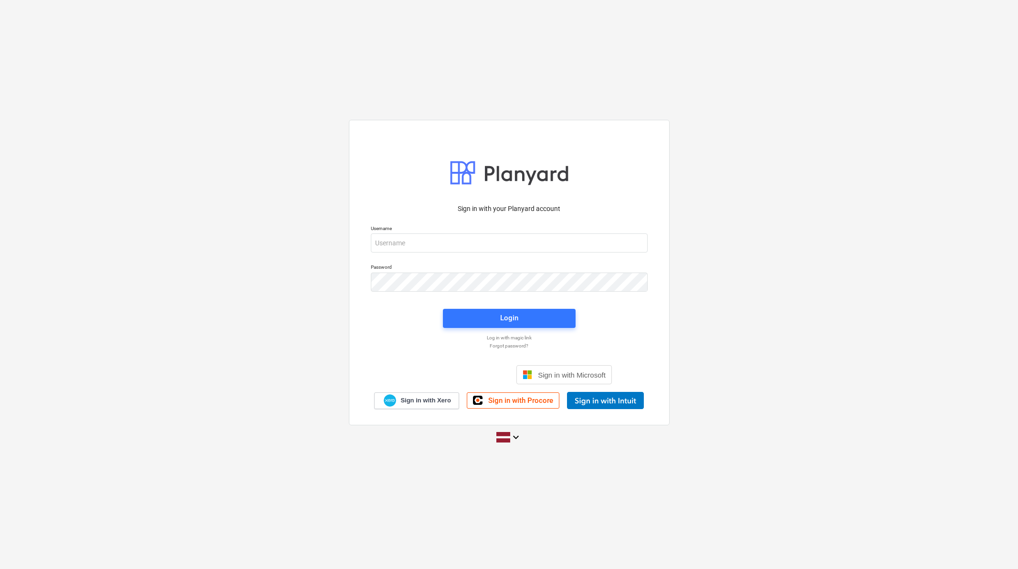  I want to click on a: Forgot password?, so click(509, 346).